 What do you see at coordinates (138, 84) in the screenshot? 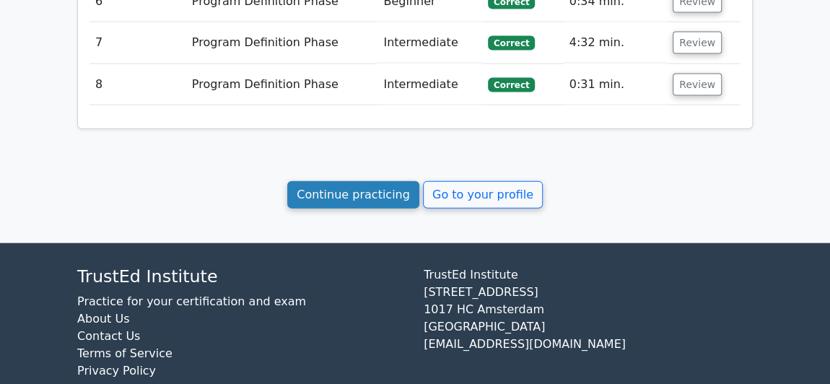
I see `td: 8` at bounding box center [138, 84].